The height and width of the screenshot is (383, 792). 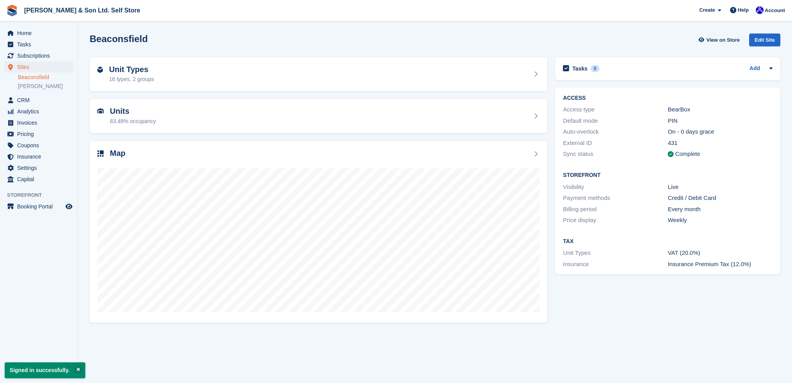 I want to click on div: Billing period, so click(x=615, y=209).